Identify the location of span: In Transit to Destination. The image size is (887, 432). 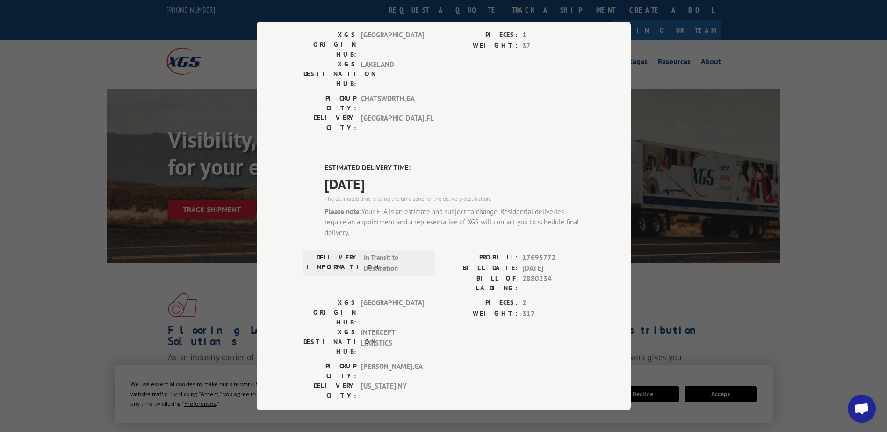
(395, 263).